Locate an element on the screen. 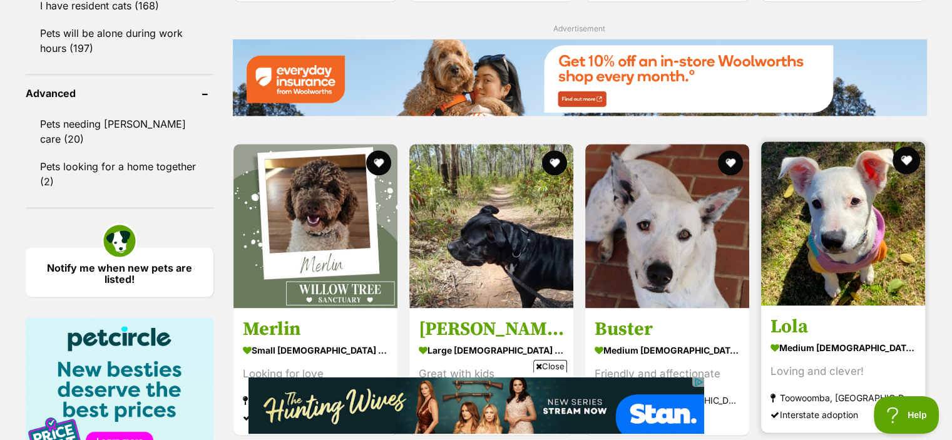 Image resolution: width=952 pixels, height=440 pixels. h3: Merlin is located at coordinates (316, 329).